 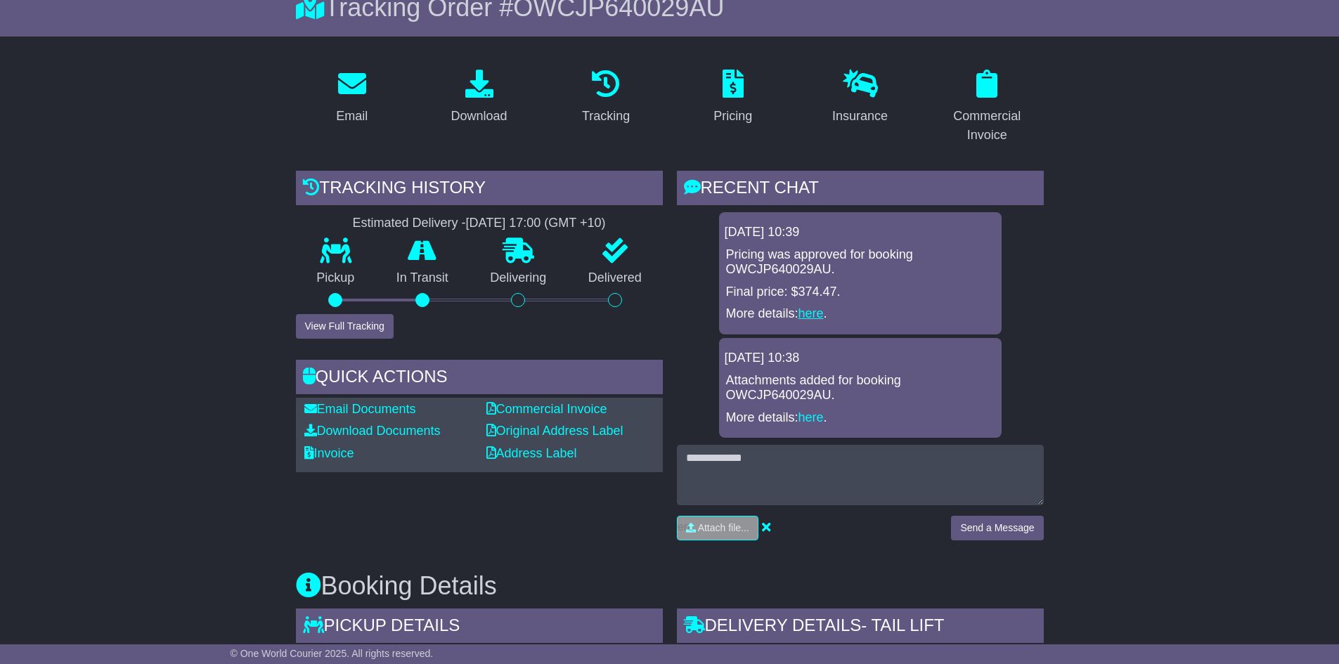 I want to click on div: Commercial Invoice, so click(x=987, y=126).